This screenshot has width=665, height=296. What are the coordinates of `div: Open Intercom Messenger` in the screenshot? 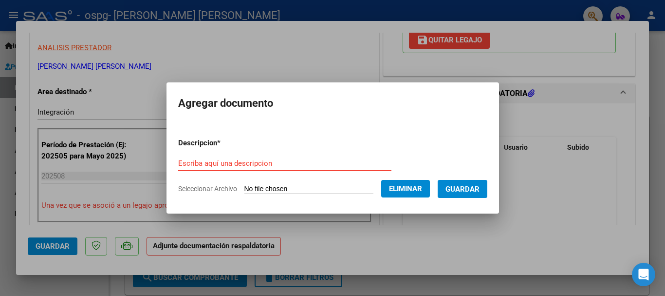 It's located at (644, 274).